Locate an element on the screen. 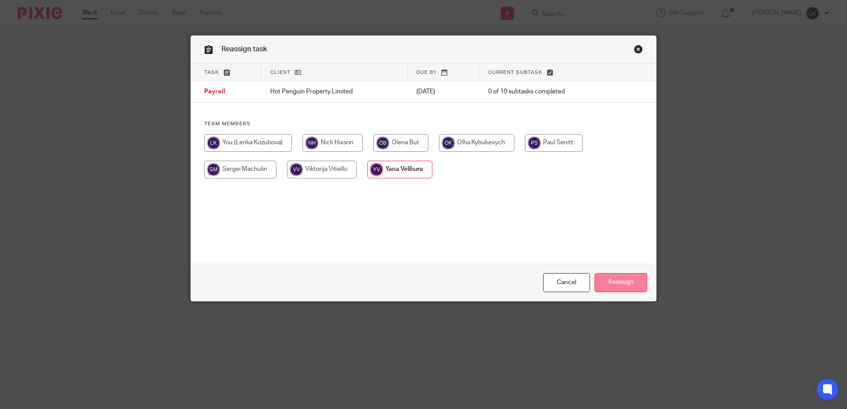 This screenshot has height=409, width=847. span: Task is located at coordinates (212, 72).